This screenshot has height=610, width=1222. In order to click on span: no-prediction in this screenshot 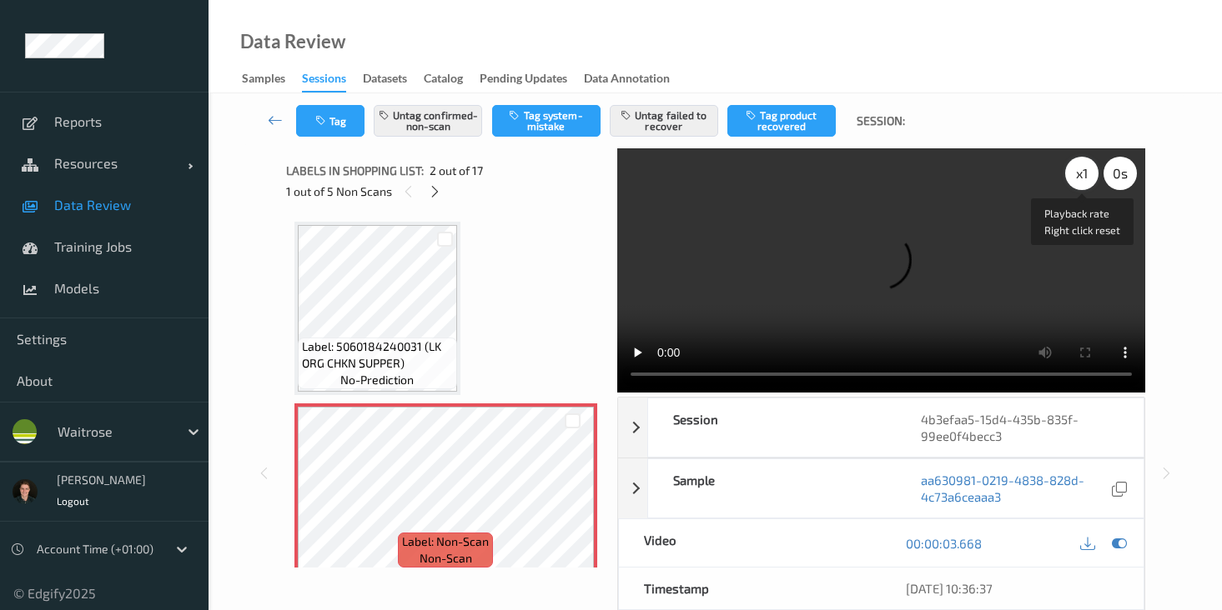, I will do `click(377, 380)`.